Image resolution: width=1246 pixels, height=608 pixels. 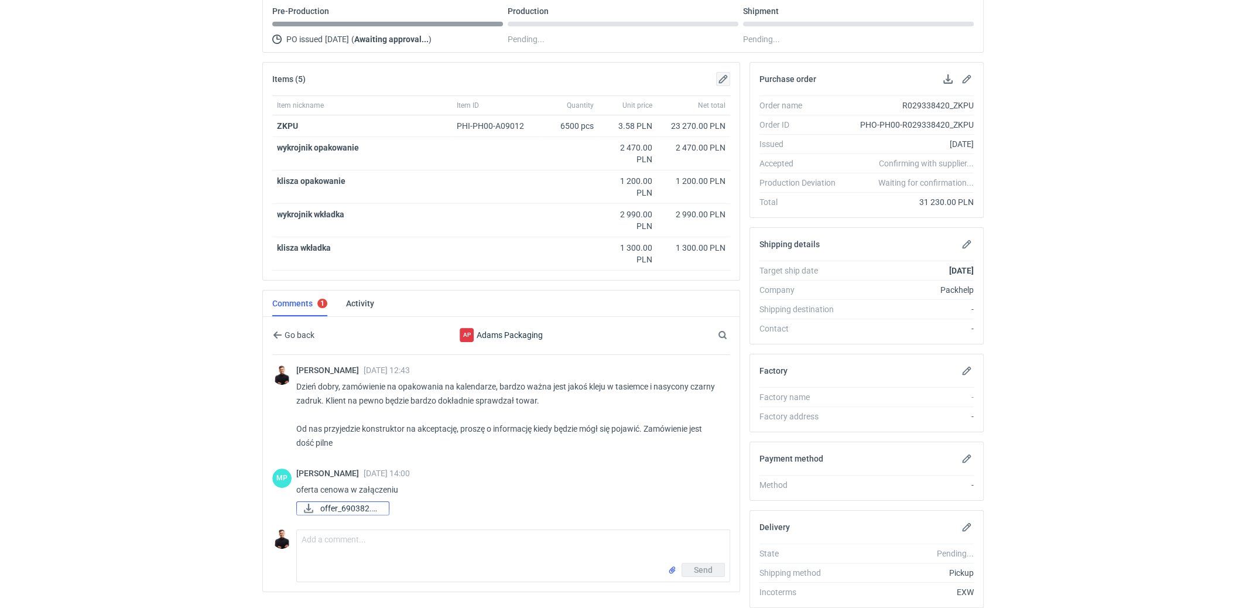 I want to click on div: Pending..., so click(x=859, y=39).